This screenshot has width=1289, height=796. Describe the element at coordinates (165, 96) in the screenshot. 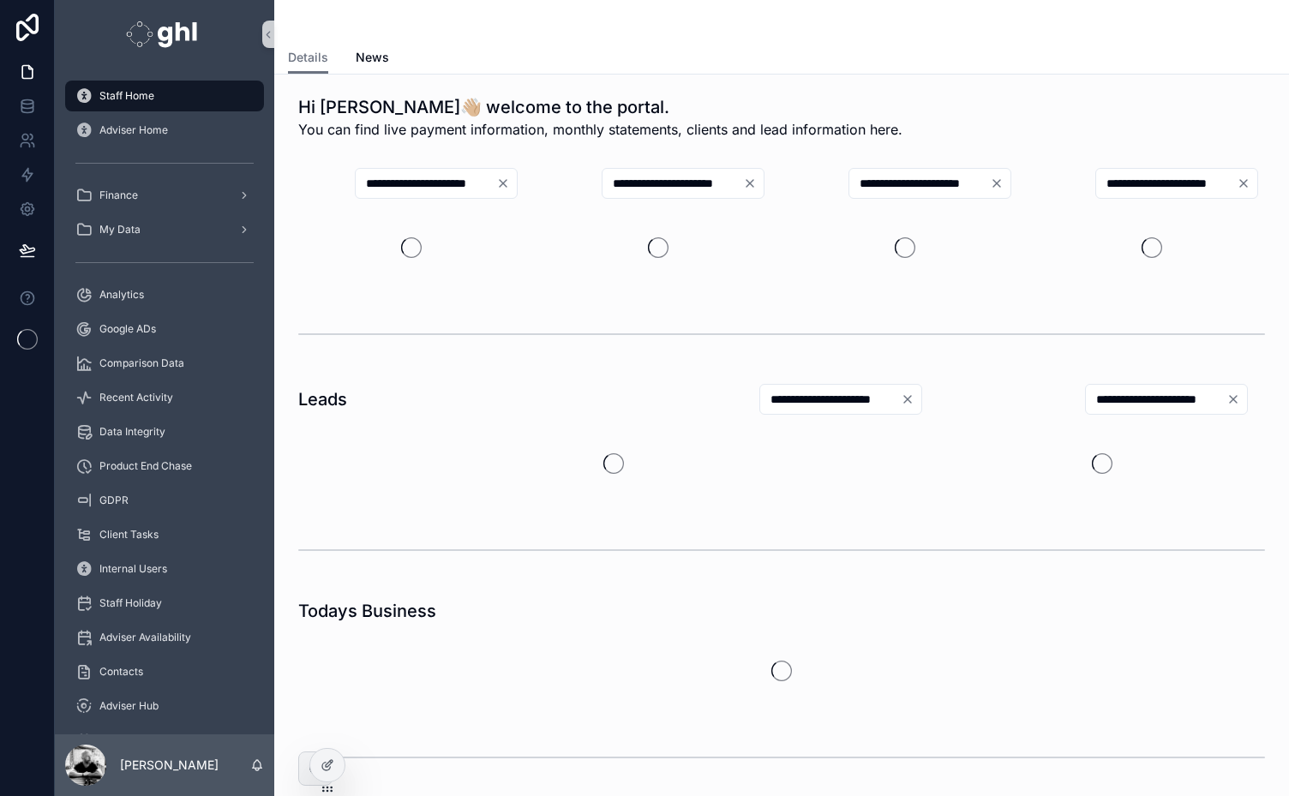

I see `a: Staff Home` at that location.